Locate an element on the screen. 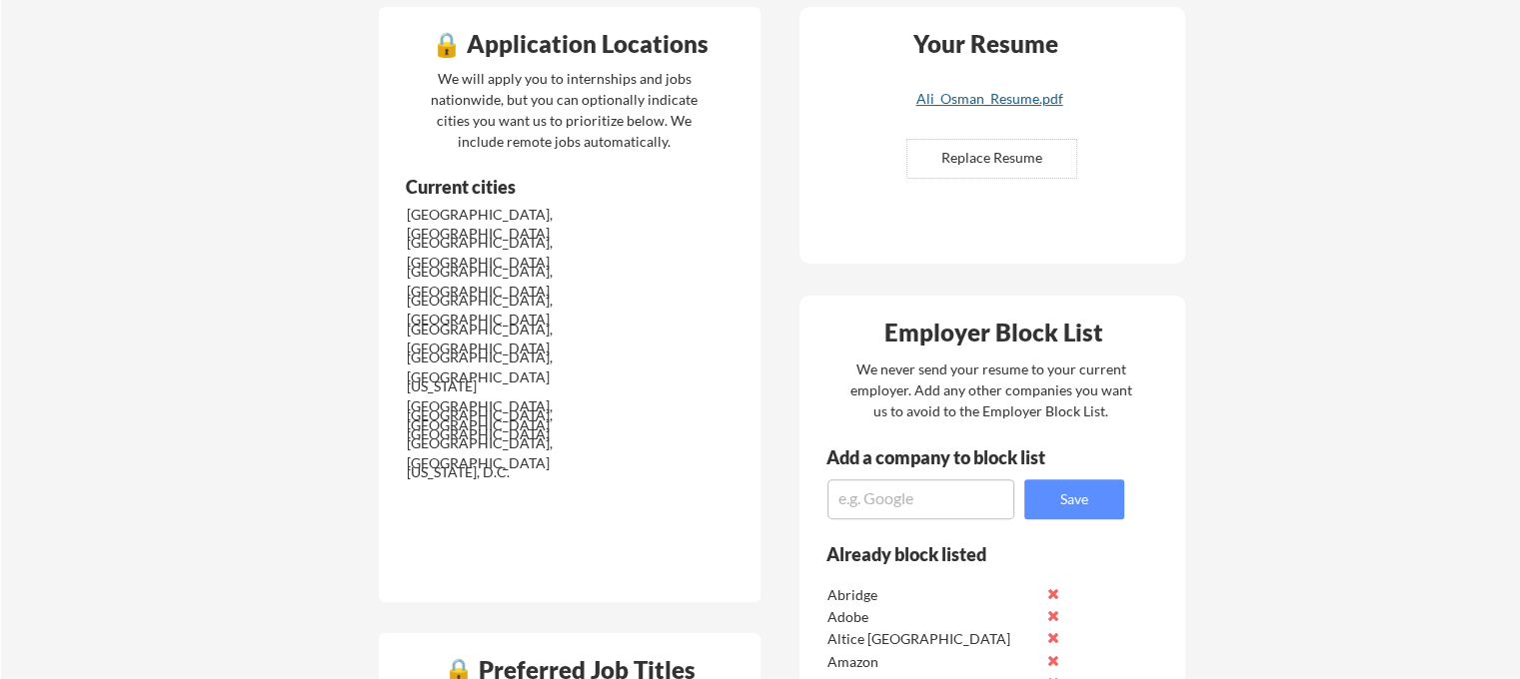  div: Current cities is located at coordinates (543, 187).